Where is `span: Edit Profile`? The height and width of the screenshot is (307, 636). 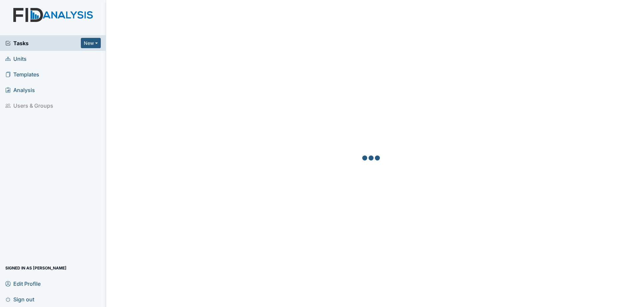 span: Edit Profile is located at coordinates (23, 284).